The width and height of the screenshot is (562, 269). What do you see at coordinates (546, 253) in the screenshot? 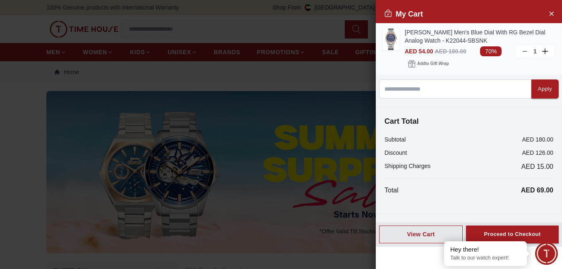
I see `div: Chat Widget` at bounding box center [546, 253].